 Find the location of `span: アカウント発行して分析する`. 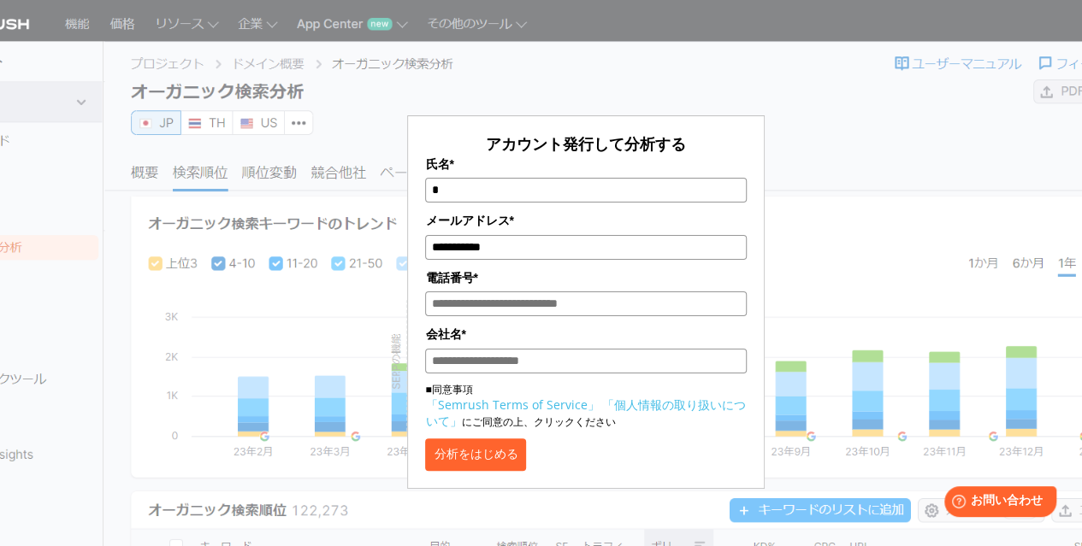

span: アカウント発行して分析する is located at coordinates (586, 144).